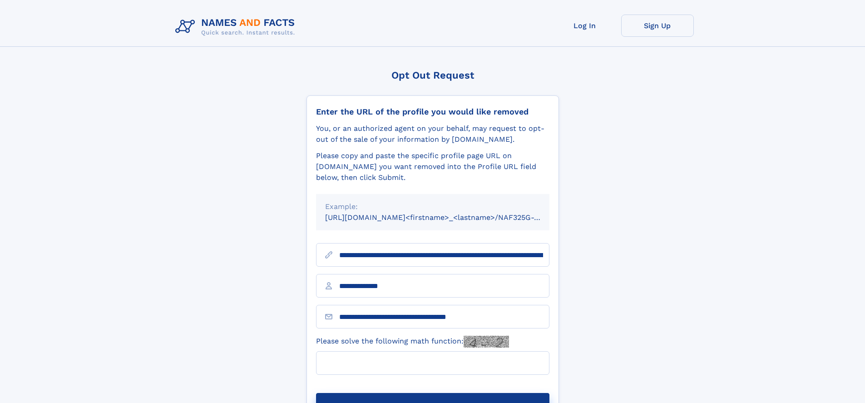 The image size is (865, 403). I want to click on a: Log In, so click(585, 25).